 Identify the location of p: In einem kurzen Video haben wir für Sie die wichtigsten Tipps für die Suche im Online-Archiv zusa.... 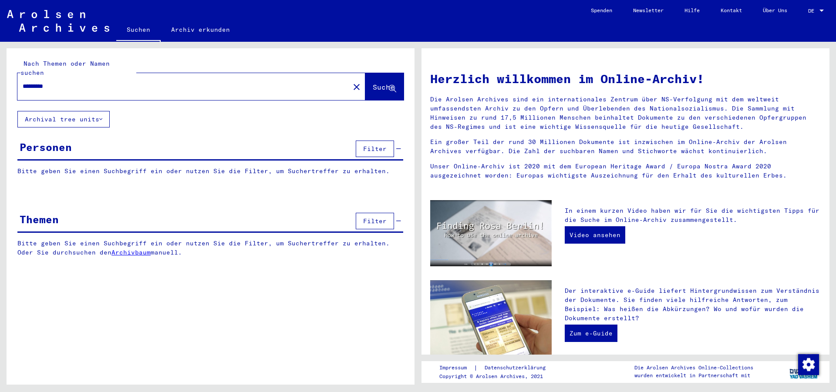
(693, 215).